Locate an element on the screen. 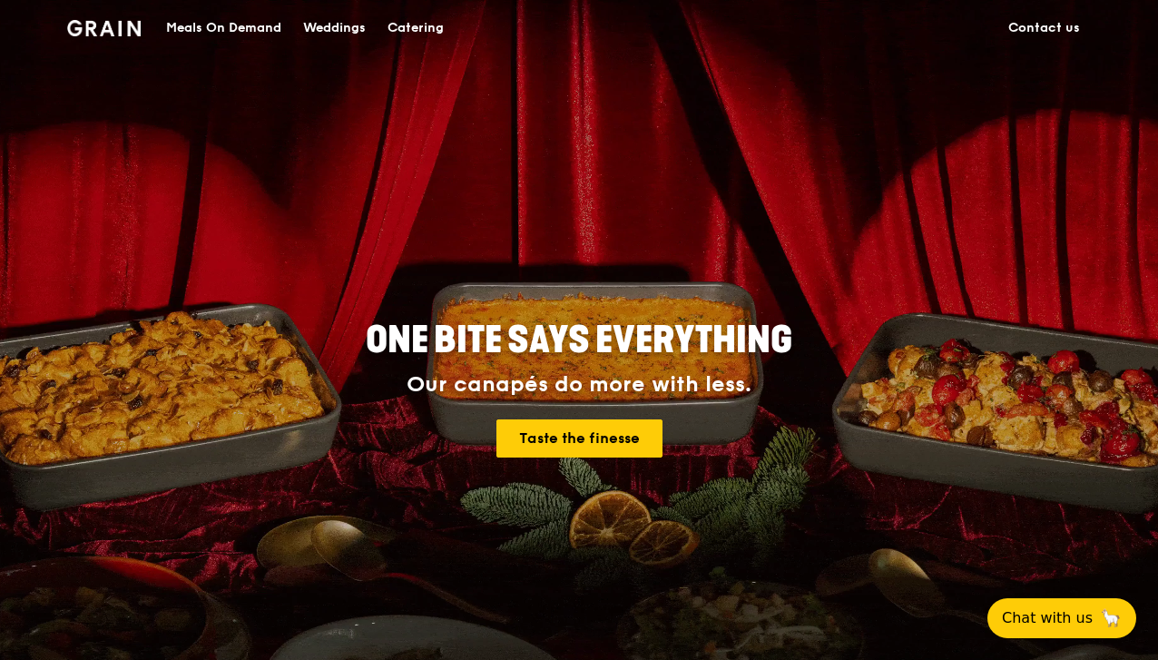 This screenshot has width=1158, height=660. a: Taste the finesse is located at coordinates (579, 438).